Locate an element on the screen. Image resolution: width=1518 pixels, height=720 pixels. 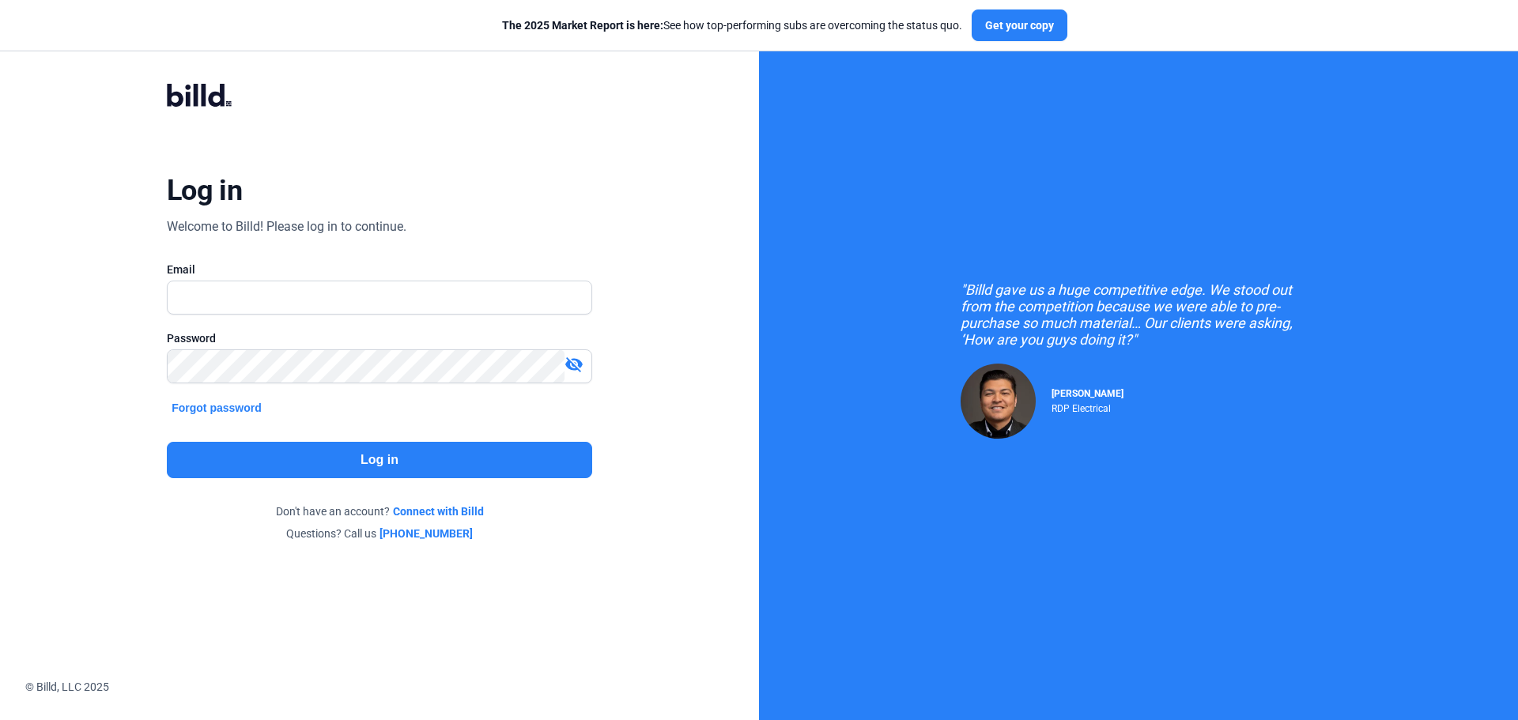
div: RDP Electrical is located at coordinates (1087, 406).